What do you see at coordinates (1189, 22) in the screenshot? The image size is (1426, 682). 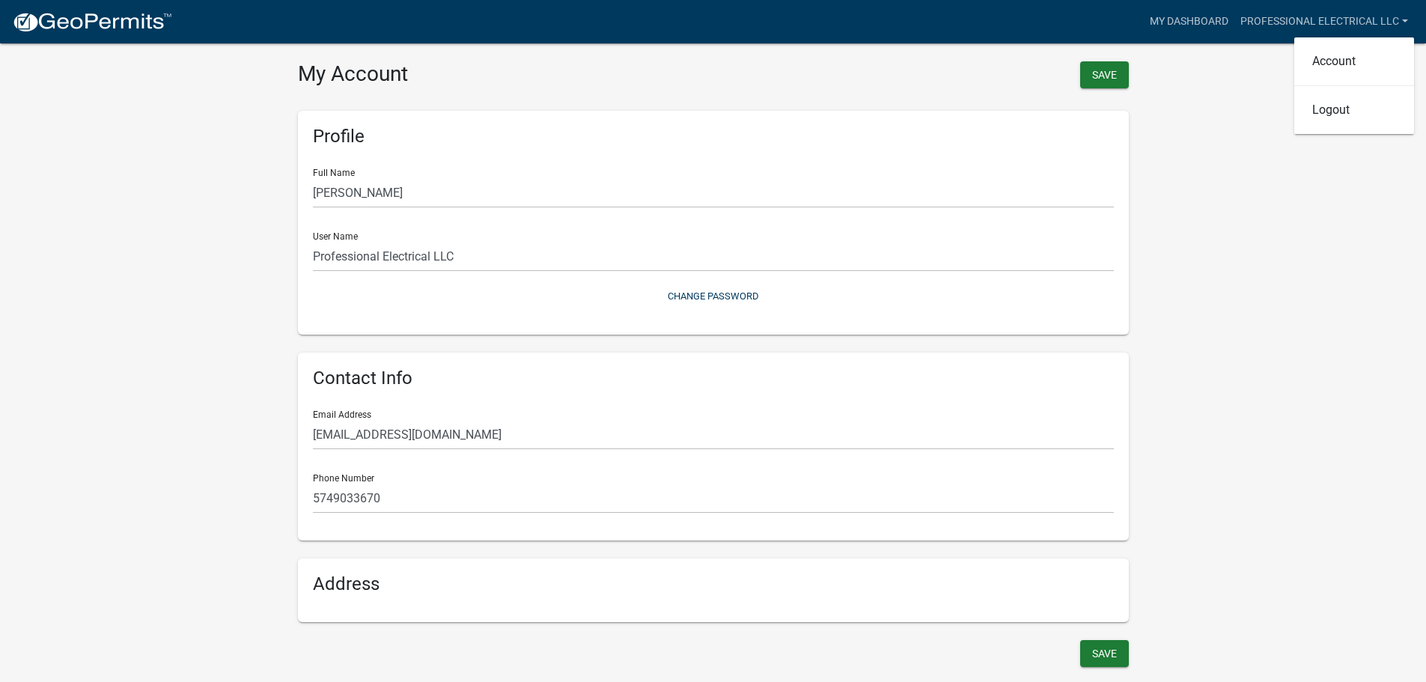 I see `a: My Dashboard` at bounding box center [1189, 22].